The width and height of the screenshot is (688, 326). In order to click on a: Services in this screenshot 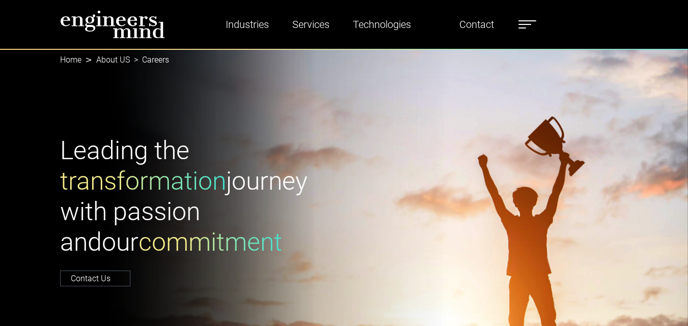, I will do `click(311, 24)`.